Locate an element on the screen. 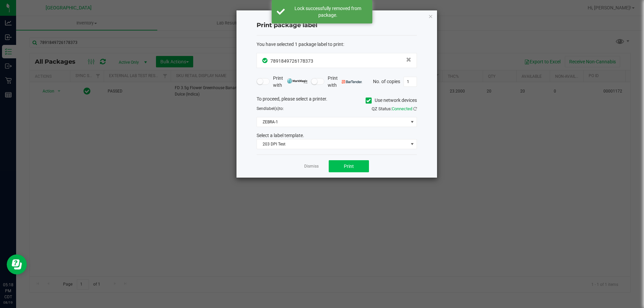  span: 7891849726178373 is located at coordinates (292, 61).